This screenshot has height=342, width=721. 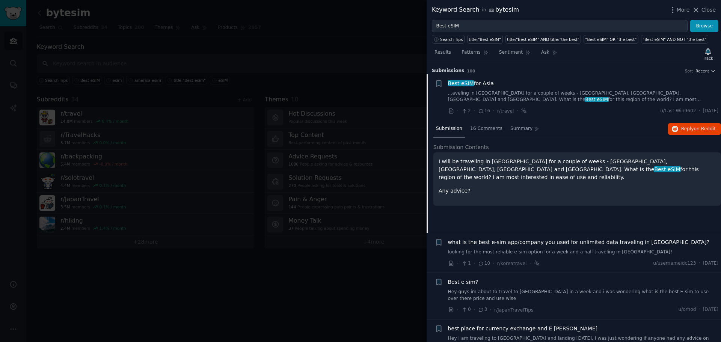 What do you see at coordinates (689, 71) in the screenshot?
I see `div: Sort` at bounding box center [689, 71].